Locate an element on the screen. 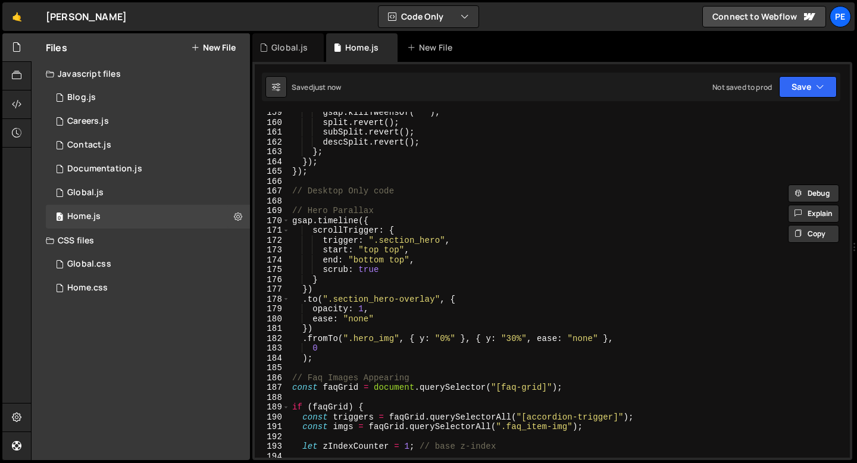 This screenshot has width=857, height=463. button: Explain is located at coordinates (813, 214).